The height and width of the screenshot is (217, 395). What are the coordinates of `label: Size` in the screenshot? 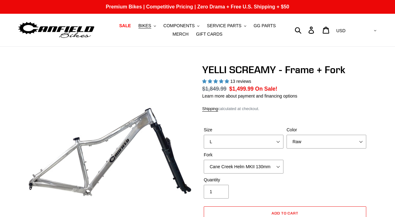 It's located at (243, 130).